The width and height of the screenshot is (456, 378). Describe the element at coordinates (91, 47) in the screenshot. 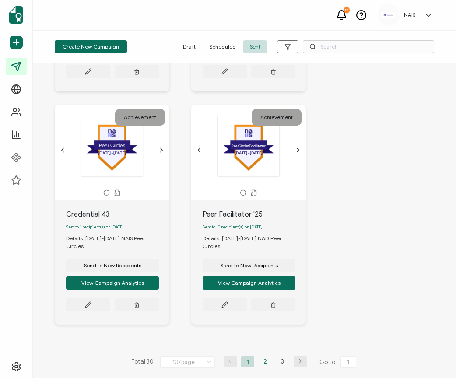

I see `button: Create New Campaign` at that location.